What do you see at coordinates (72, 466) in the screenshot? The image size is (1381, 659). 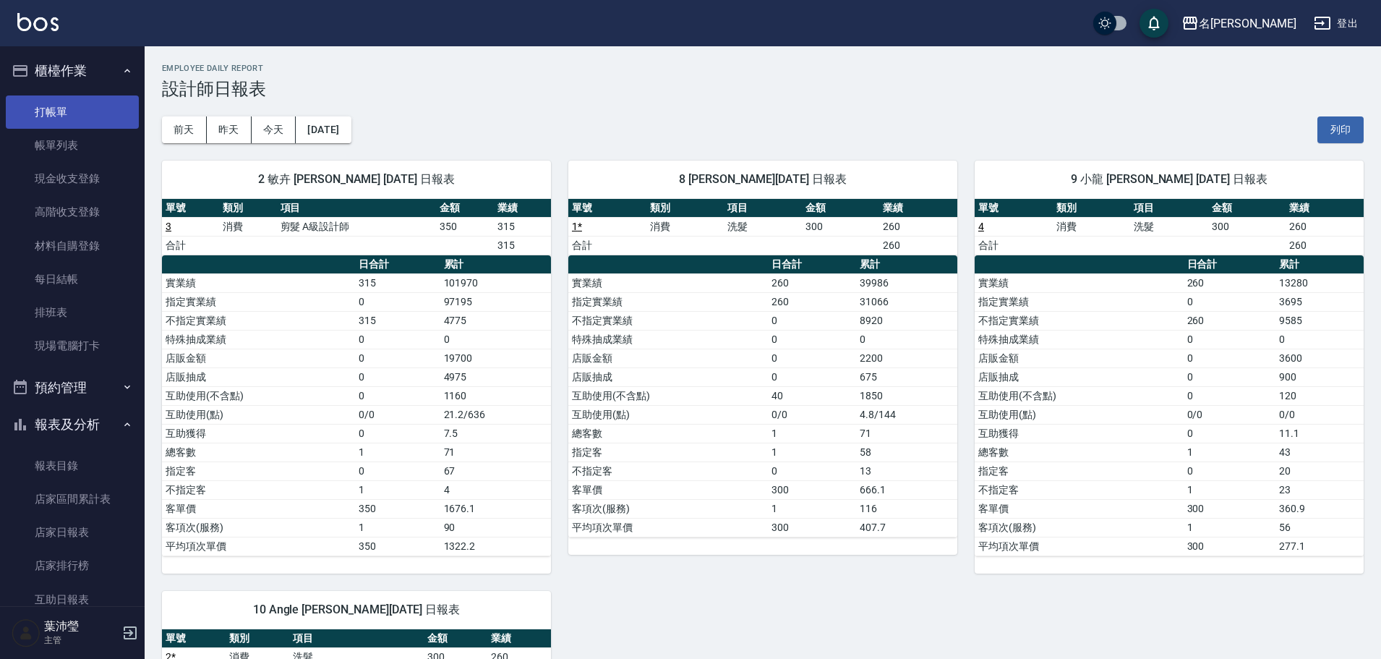 I see `a: 報表目錄` at bounding box center [72, 466].